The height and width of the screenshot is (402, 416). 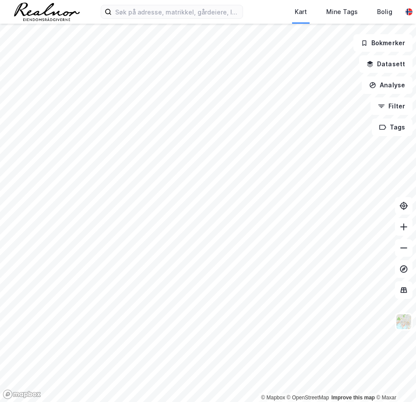 I want to click on img: realnor-logo.934646d98de889bb5806.png, so click(x=47, y=12).